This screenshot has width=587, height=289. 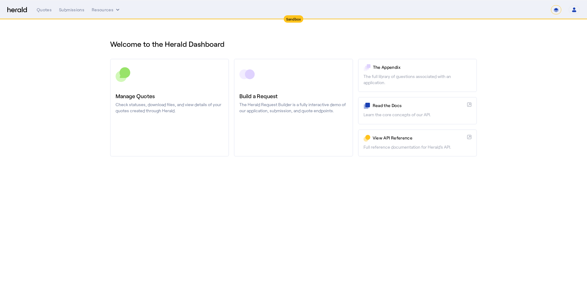 What do you see at coordinates (417, 110) in the screenshot?
I see `a: Read the DocsLearn the core concepts of our API.` at bounding box center [417, 110].